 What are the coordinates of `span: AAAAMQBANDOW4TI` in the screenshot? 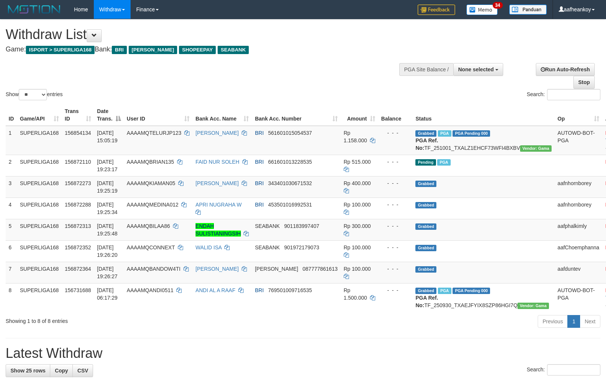 It's located at (153, 269).